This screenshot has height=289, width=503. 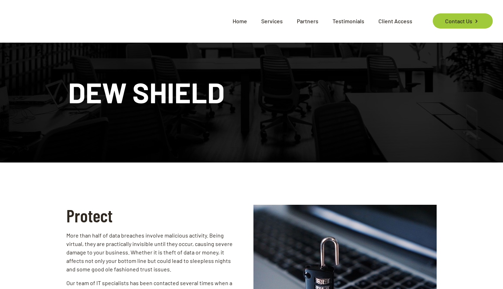 I want to click on h2: Protect, so click(x=153, y=216).